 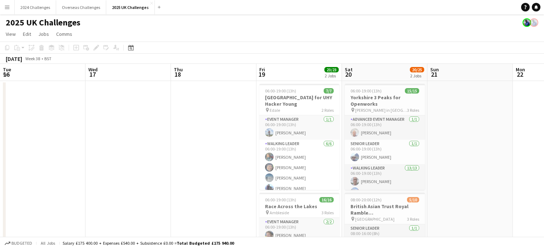 What do you see at coordinates (332, 69) in the screenshot?
I see `span: 23/23` at bounding box center [332, 69].